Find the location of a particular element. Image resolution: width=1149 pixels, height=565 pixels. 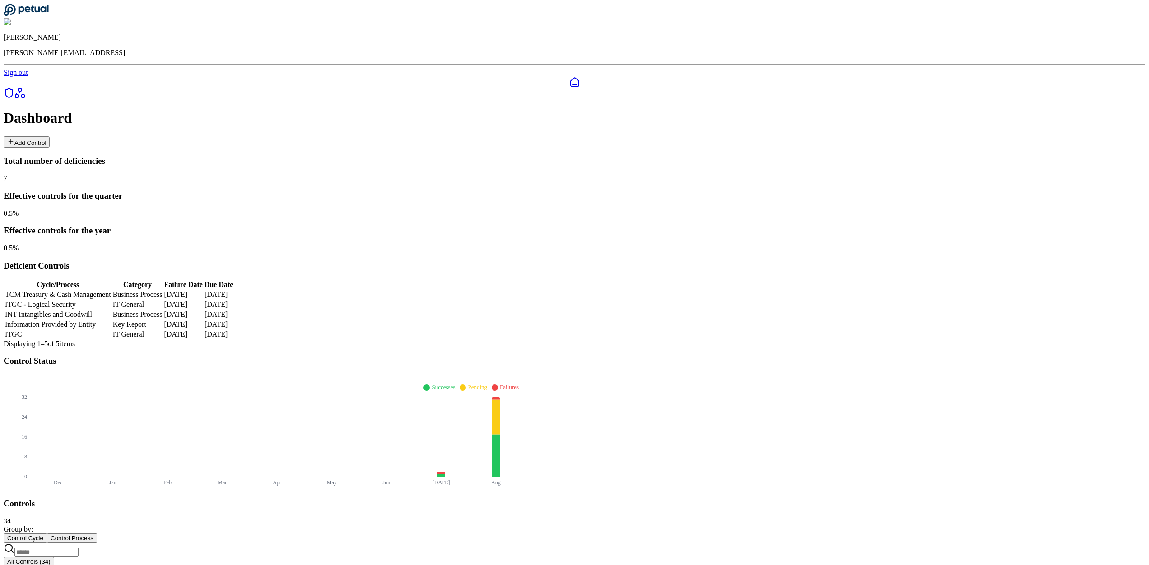

td: TCM Treasury & Cash Management is located at coordinates (58, 295).